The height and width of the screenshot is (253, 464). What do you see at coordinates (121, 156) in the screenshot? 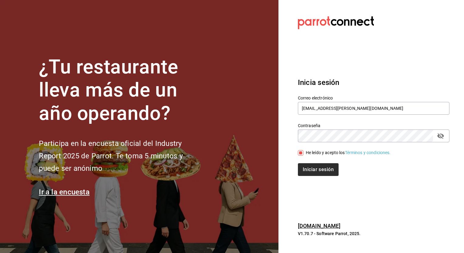
I see `h2: Participa en la encuesta oficial del Industry Report 2025 de Parrot. Te toma 5 minutos y puede se...` at bounding box center [121, 156].